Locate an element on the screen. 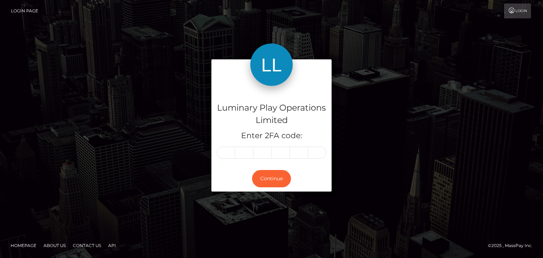 The height and width of the screenshot is (258, 543). a: Contact Us is located at coordinates (87, 245).